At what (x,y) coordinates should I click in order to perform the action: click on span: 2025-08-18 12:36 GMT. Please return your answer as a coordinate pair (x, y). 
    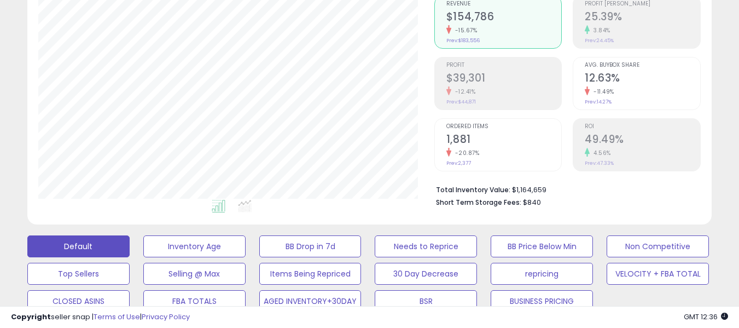
    Looking at the image, I should click on (706, 316).